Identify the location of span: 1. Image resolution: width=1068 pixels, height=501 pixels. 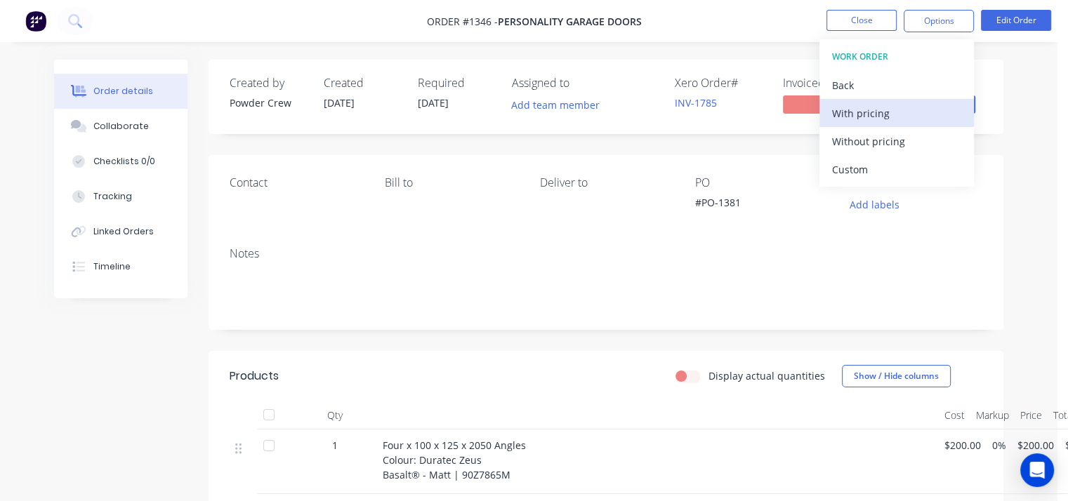
(335, 445).